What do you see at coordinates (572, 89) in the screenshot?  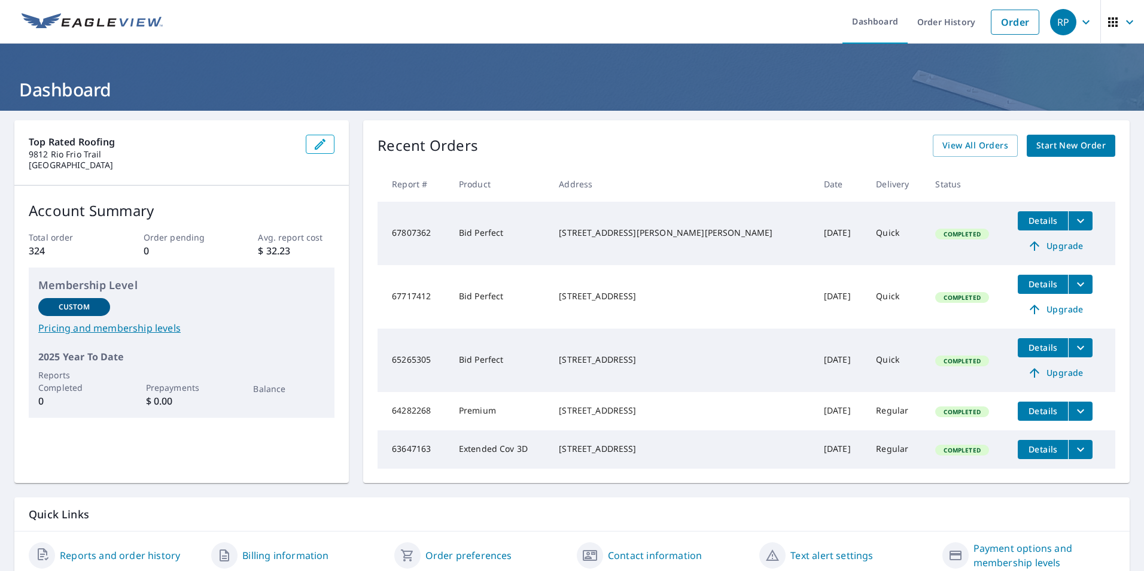 I see `h1: Dashboard` at bounding box center [572, 89].